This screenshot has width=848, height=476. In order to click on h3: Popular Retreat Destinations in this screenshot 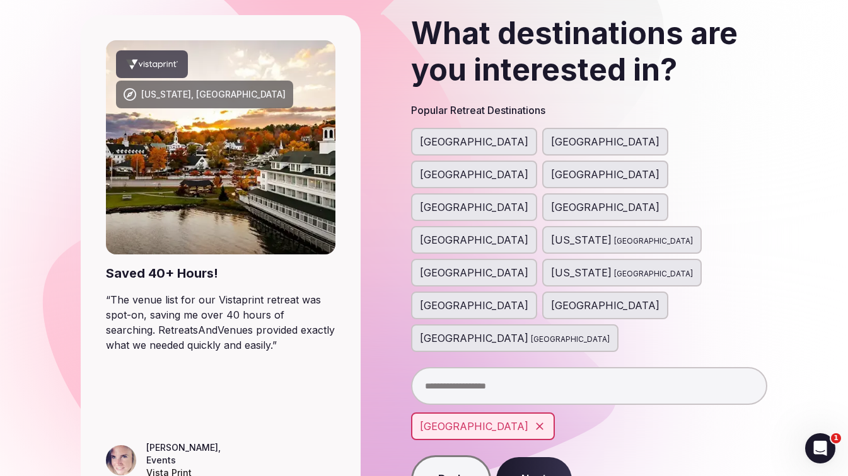, I will do `click(589, 110)`.